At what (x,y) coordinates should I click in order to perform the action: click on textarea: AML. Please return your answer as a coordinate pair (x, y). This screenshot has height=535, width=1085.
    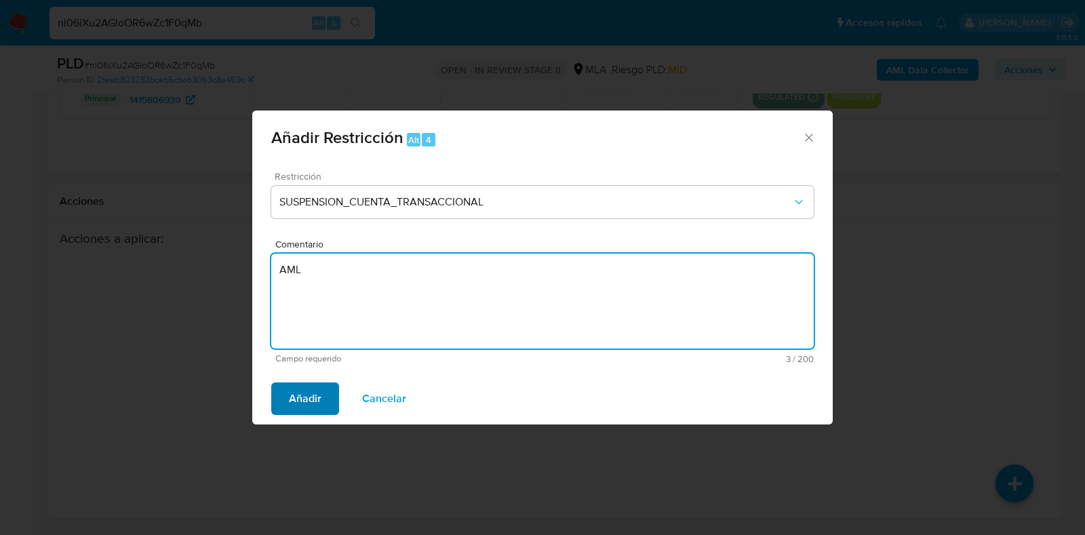
    Looking at the image, I should click on (542, 301).